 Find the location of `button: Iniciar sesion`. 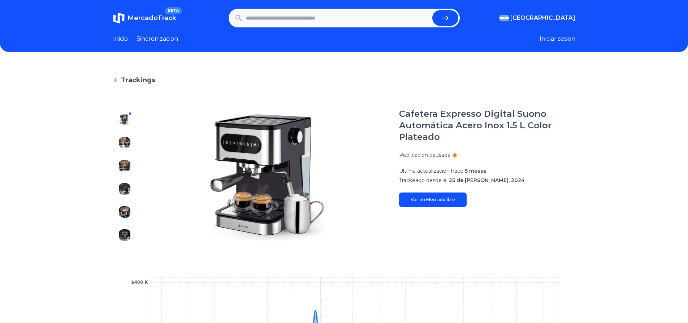

button: Iniciar sesion is located at coordinates (557, 39).